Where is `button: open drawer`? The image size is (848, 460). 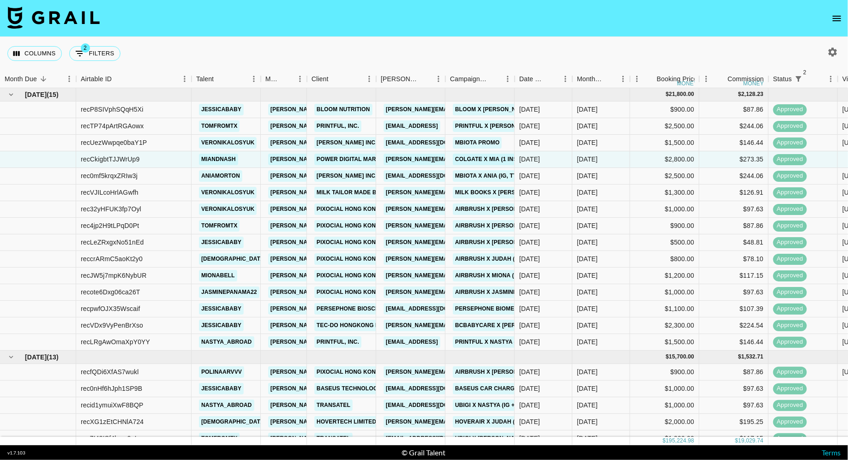 button: open drawer is located at coordinates (837, 18).